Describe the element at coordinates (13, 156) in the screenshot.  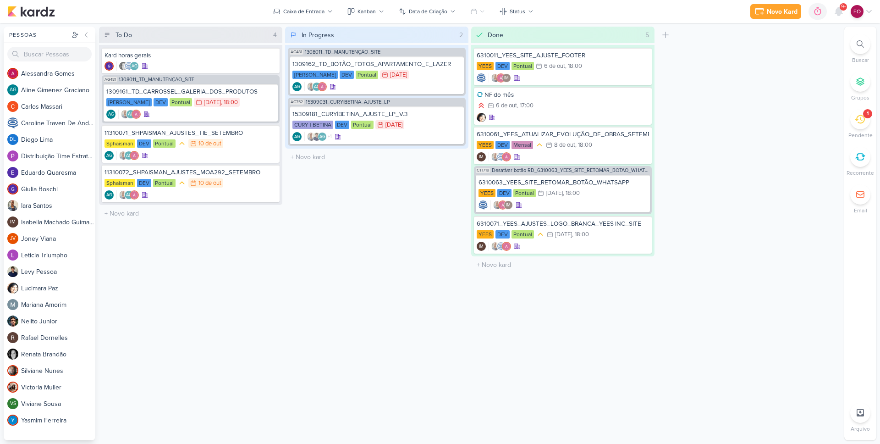
I see `img: Distribuição Time Estratégico` at that location.